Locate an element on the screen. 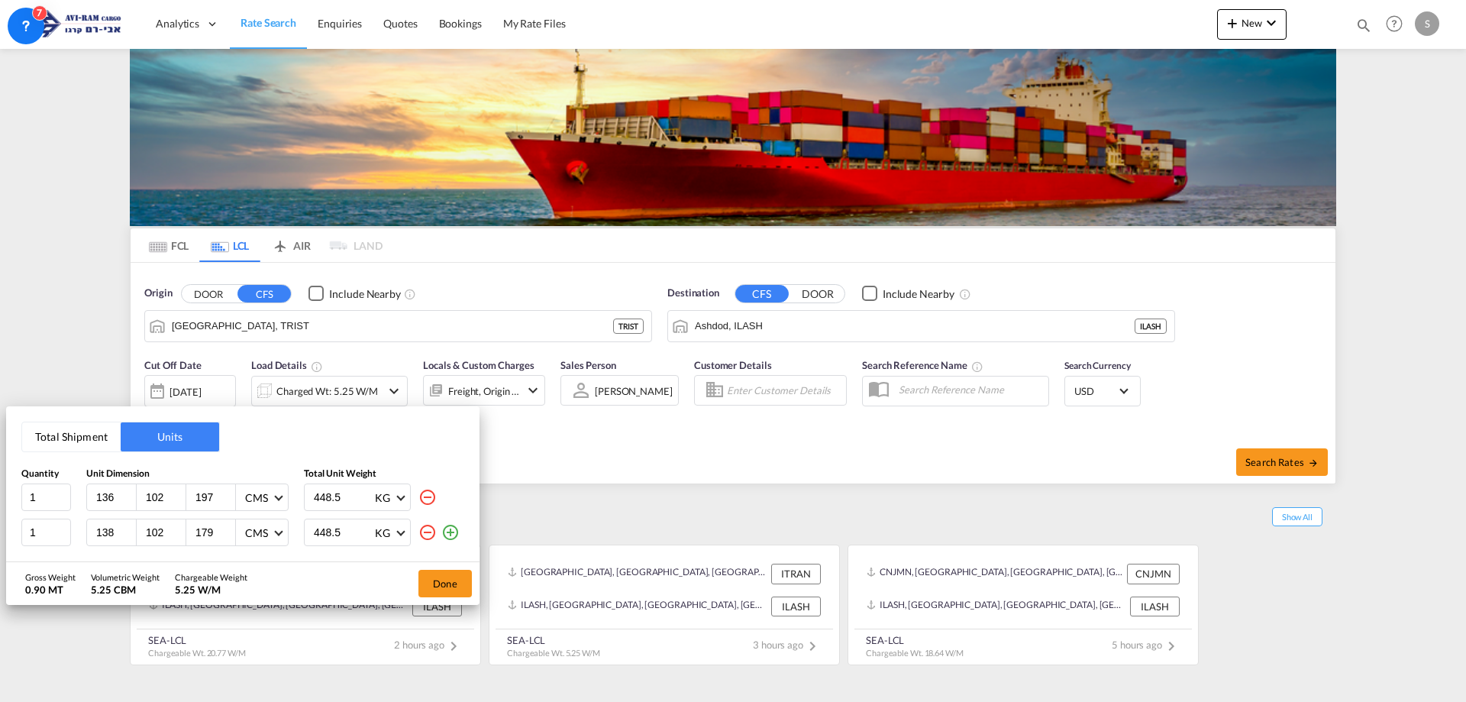 This screenshot has height=702, width=1466. div: Quantity is located at coordinates (46, 473).